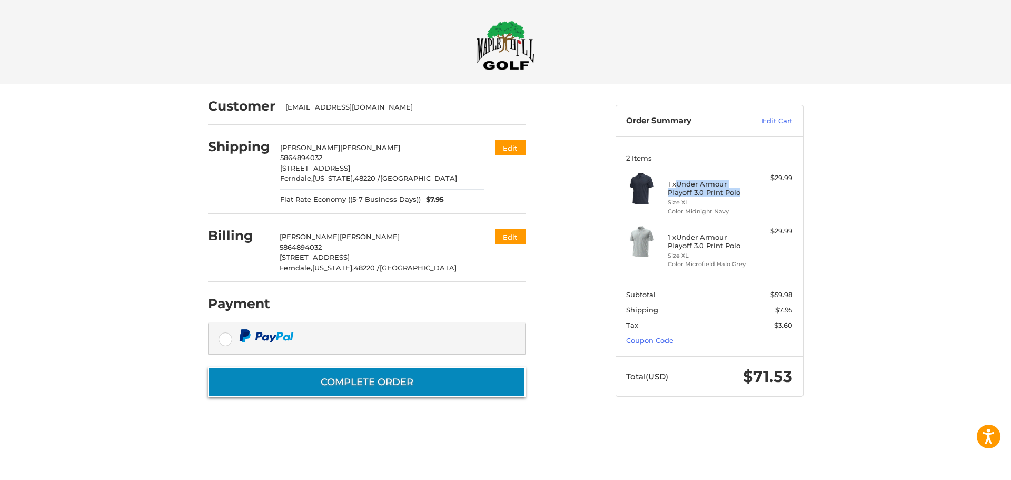  What do you see at coordinates (650, 340) in the screenshot?
I see `a: Coupon Code` at bounding box center [650, 340].